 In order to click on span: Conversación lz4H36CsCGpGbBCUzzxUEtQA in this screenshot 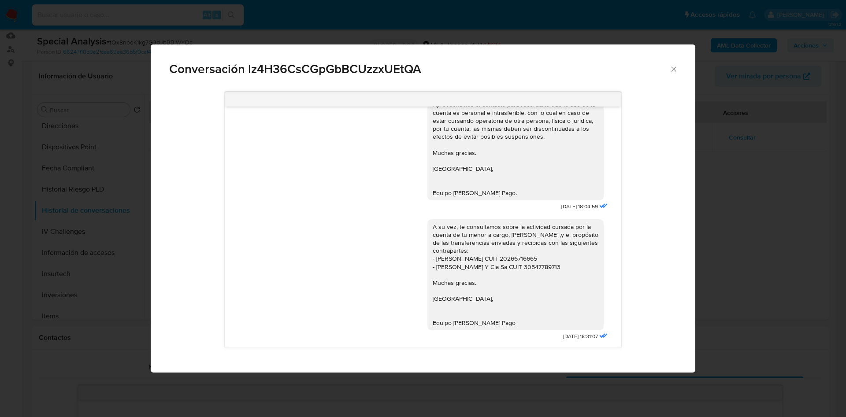, I will do `click(419, 69)`.